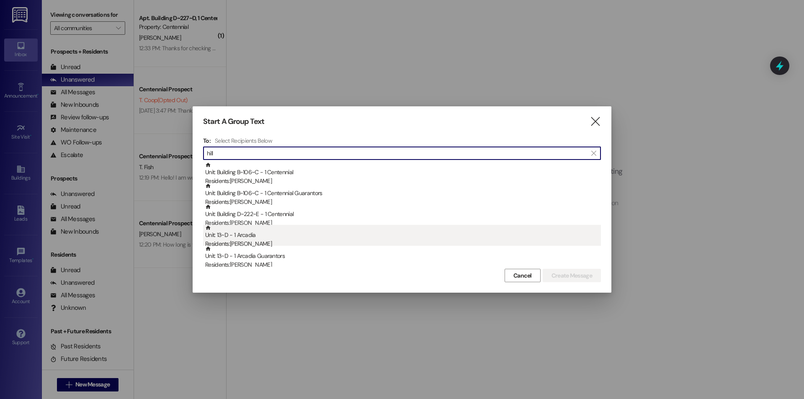 The height and width of the screenshot is (399, 804). Describe the element at coordinates (571, 275) in the screenshot. I see `button: Create Message` at that location.